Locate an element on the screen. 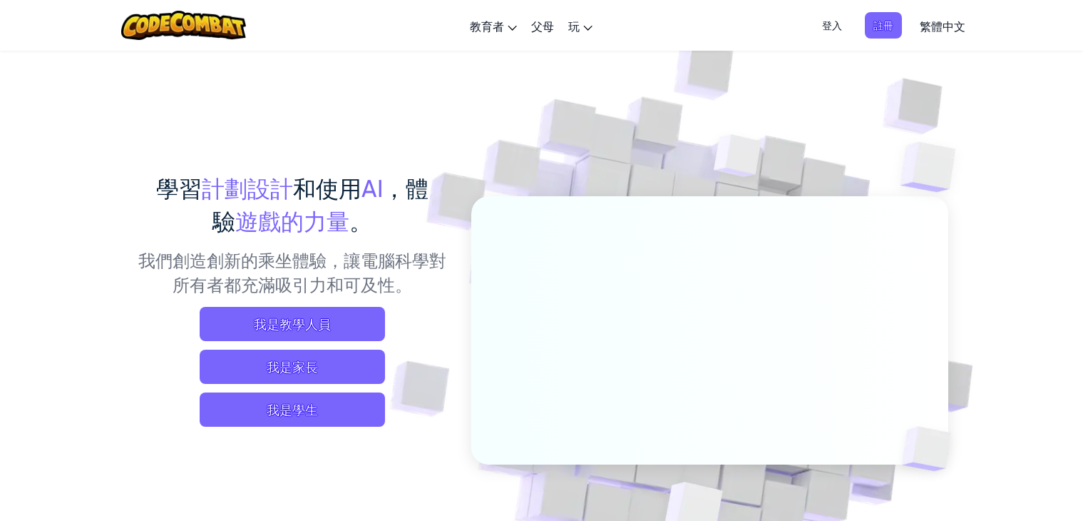 Image resolution: width=1083 pixels, height=521 pixels. font: 我們創造創新的乘坐體驗，讓電腦科學對所有者都充滿吸引力和可及性。 is located at coordinates (292, 272).